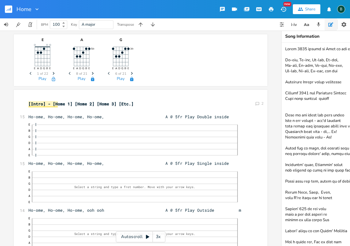 This screenshot has height=246, width=350. I want to click on button: Share, so click(307, 9).